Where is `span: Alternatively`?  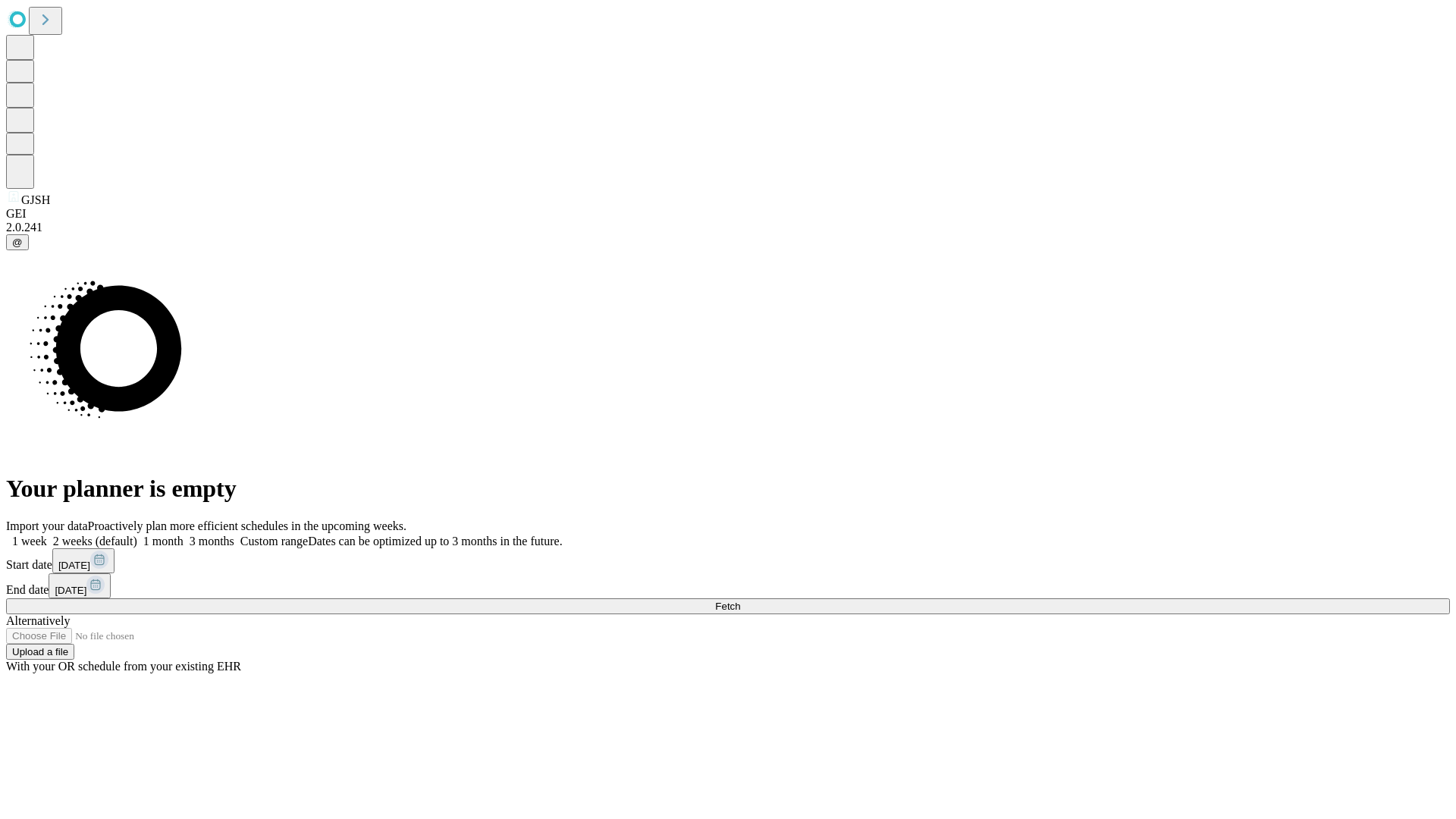 span: Alternatively is located at coordinates (38, 620).